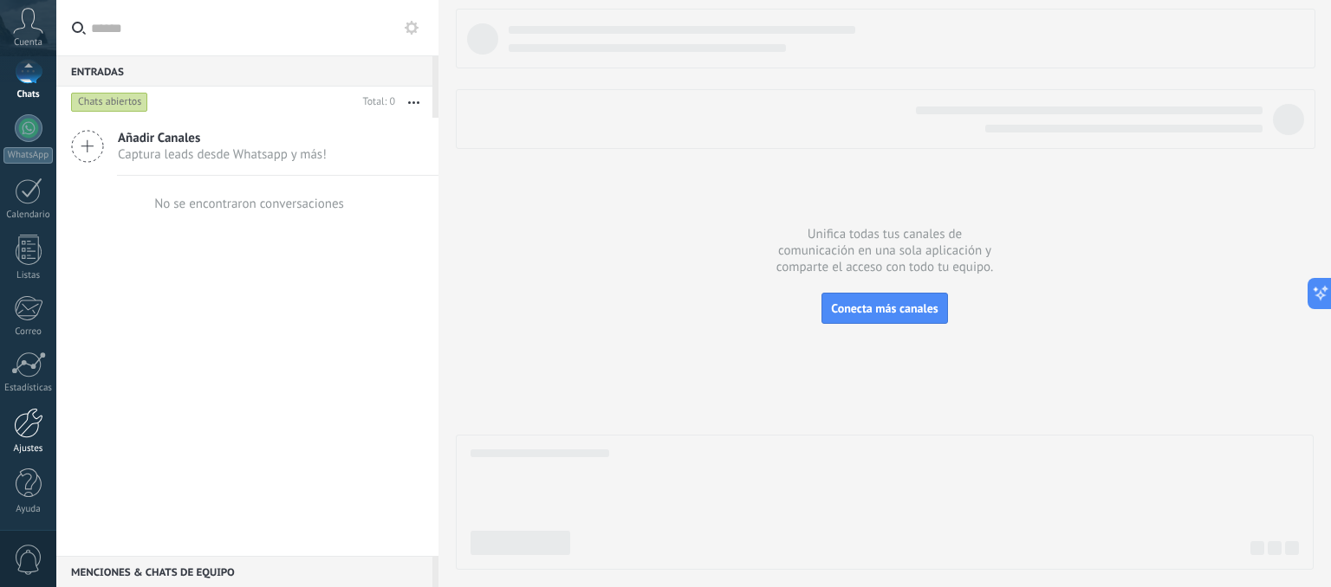 The width and height of the screenshot is (1331, 587). Describe the element at coordinates (884, 308) in the screenshot. I see `span: Conecta más canales` at that location.